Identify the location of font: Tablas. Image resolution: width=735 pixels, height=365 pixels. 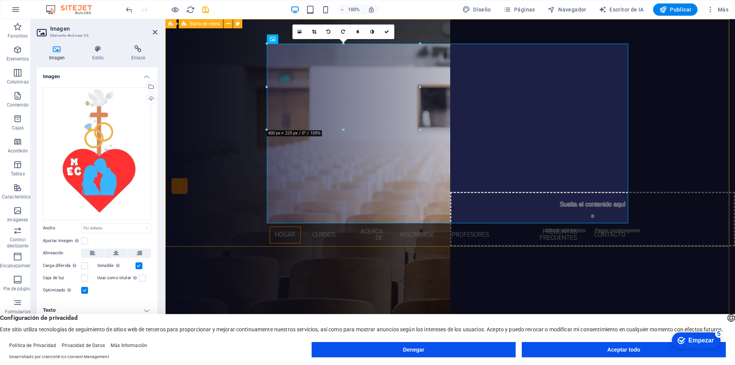
(18, 174).